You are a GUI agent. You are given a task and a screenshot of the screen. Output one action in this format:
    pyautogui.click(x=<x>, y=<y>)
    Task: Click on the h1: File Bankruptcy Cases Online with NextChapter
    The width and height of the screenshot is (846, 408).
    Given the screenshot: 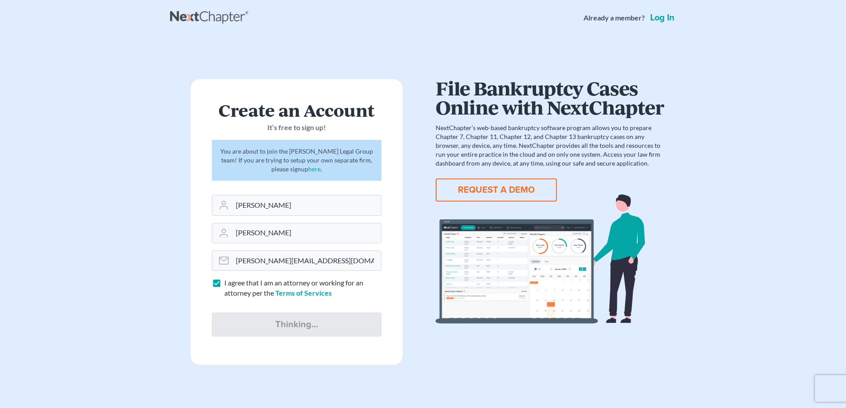 What is the action you would take?
    pyautogui.click(x=550, y=97)
    